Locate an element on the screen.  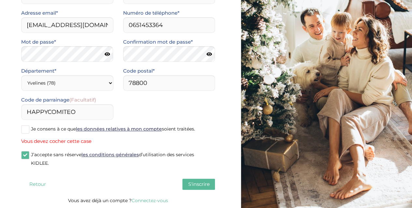
label: Mot de passe* is located at coordinates (38, 42).